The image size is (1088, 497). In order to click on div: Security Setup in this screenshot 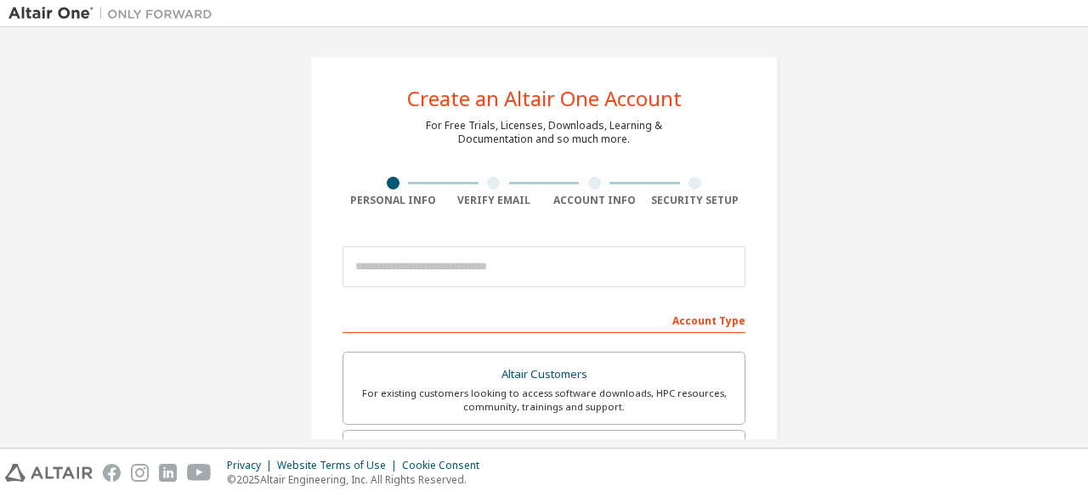, I will do `click(696, 201)`.